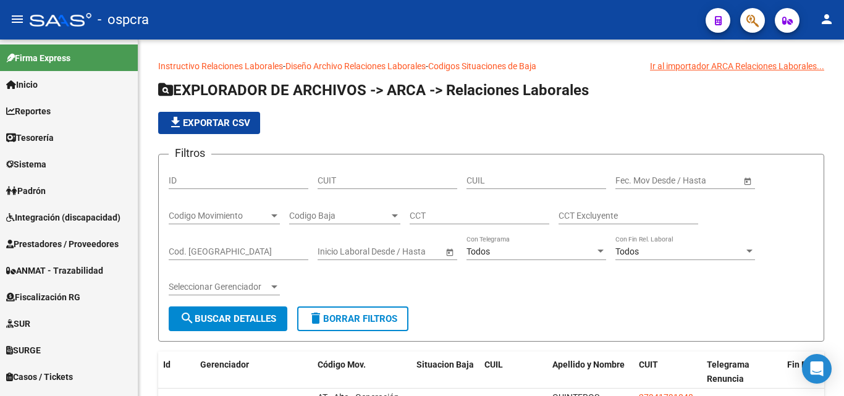  Describe the element at coordinates (728, 371) in the screenshot. I see `span: Telegrama Renuncia` at that location.